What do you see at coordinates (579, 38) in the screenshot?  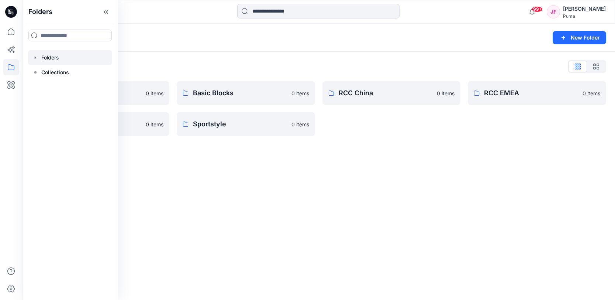 I see `button: New Folder` at bounding box center [579, 38].